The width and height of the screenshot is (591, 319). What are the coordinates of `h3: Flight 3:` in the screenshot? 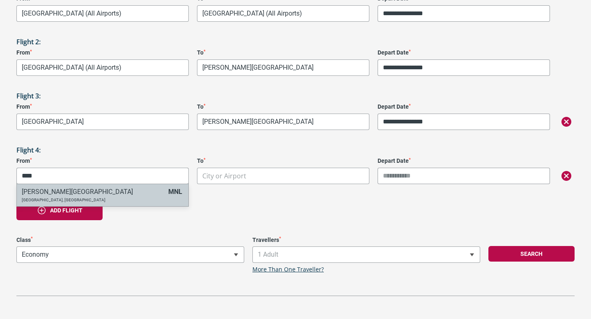 It's located at (296, 96).